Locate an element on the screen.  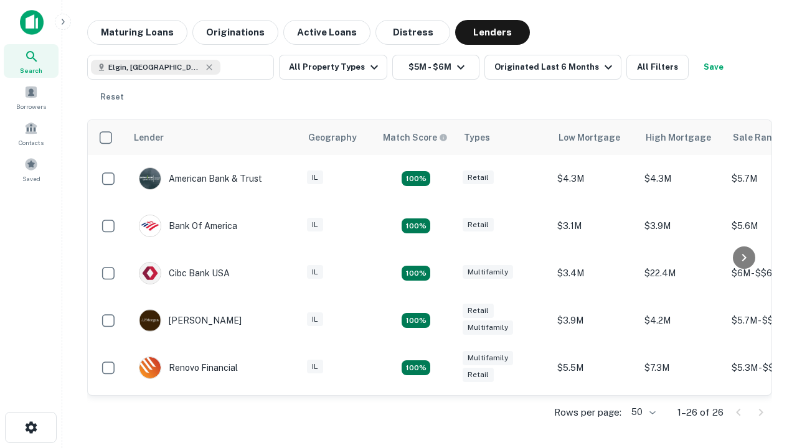
span: Saved is located at coordinates (31, 179).